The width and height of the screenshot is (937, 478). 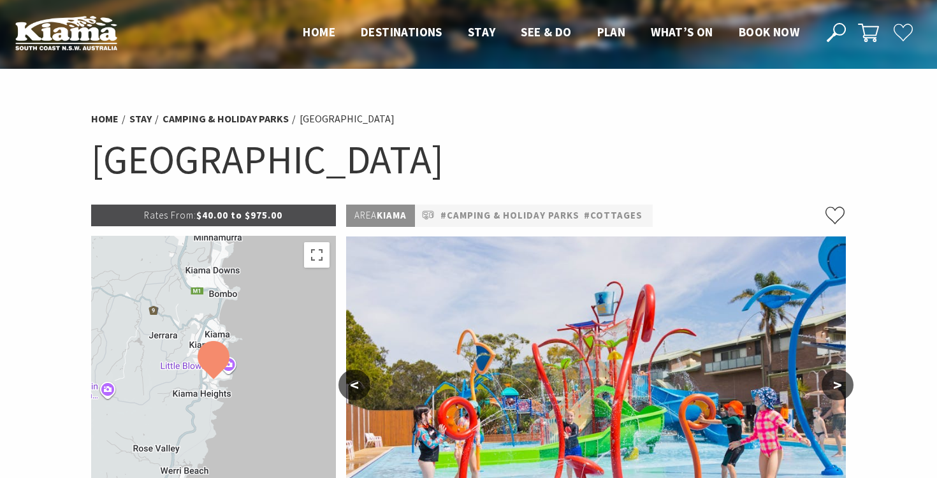 I want to click on nav: Main Menu, so click(x=551, y=33).